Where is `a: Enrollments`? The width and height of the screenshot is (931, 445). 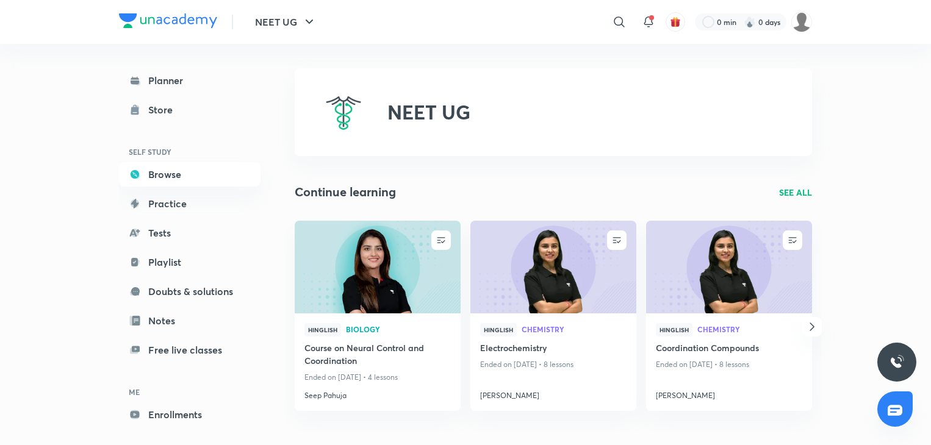
a: Enrollments is located at coordinates (190, 415).